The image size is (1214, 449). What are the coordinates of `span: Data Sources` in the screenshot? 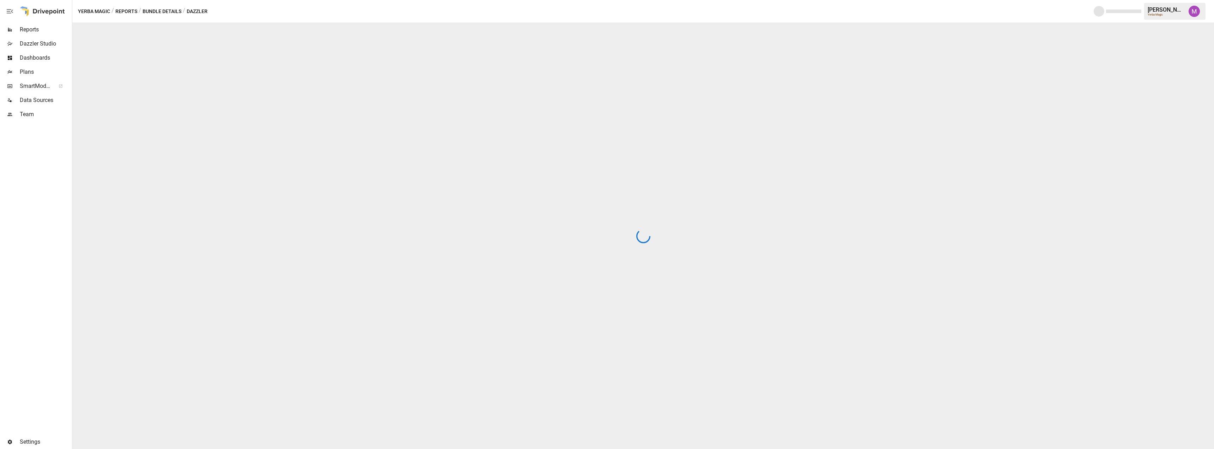 It's located at (45, 100).